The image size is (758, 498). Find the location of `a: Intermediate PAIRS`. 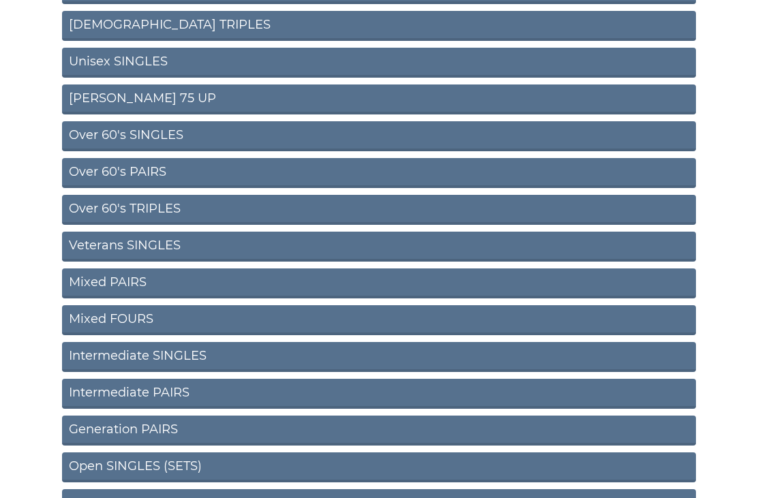

a: Intermediate PAIRS is located at coordinates (379, 395).